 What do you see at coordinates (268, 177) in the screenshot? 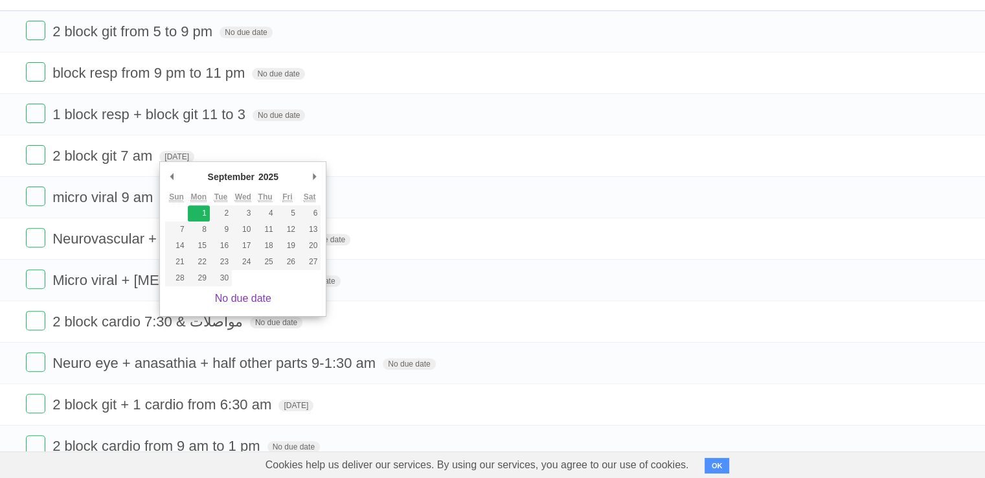
I see `div: 2025` at bounding box center [268, 177].